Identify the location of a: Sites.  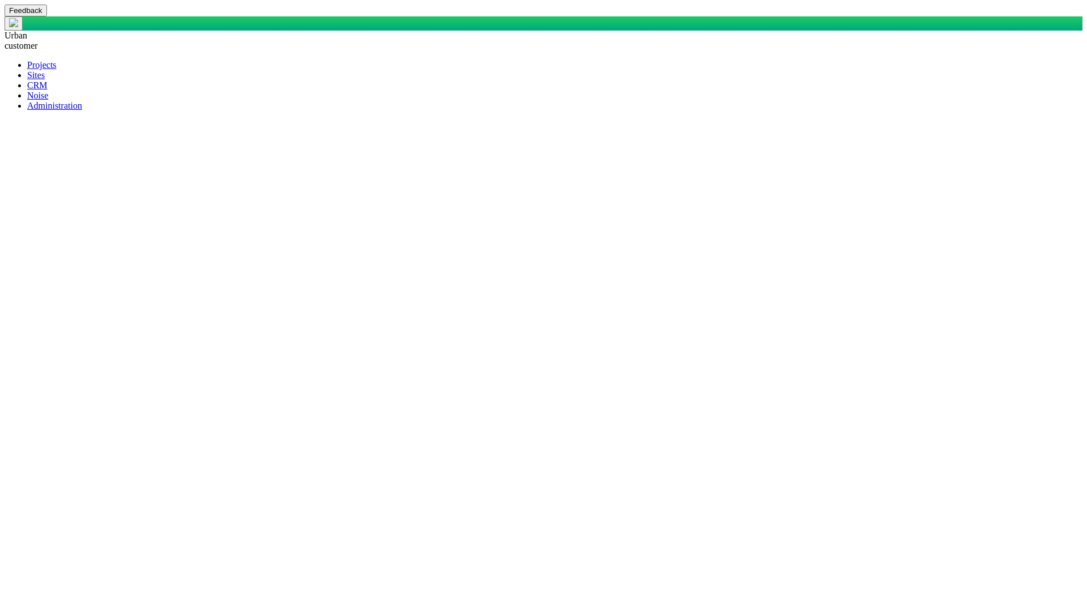
(36, 75).